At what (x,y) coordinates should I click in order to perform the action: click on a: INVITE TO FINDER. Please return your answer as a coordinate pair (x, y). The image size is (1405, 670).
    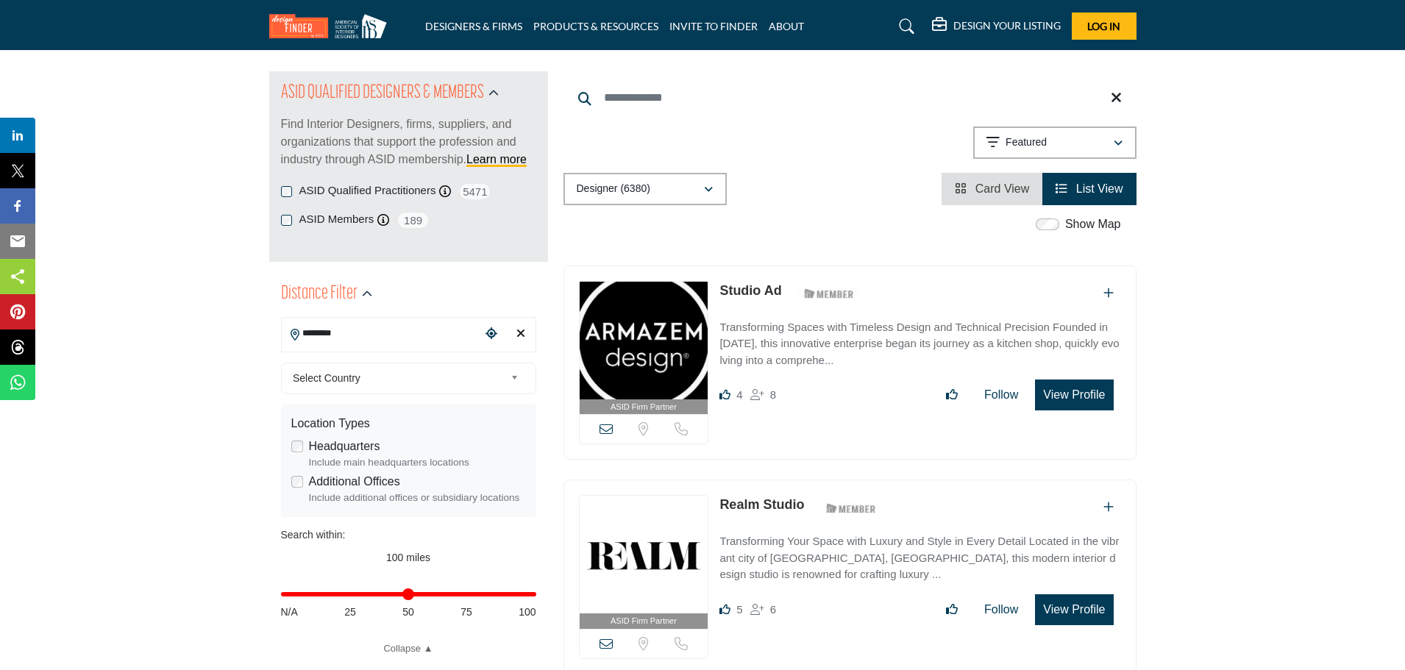
    Looking at the image, I should click on (714, 26).